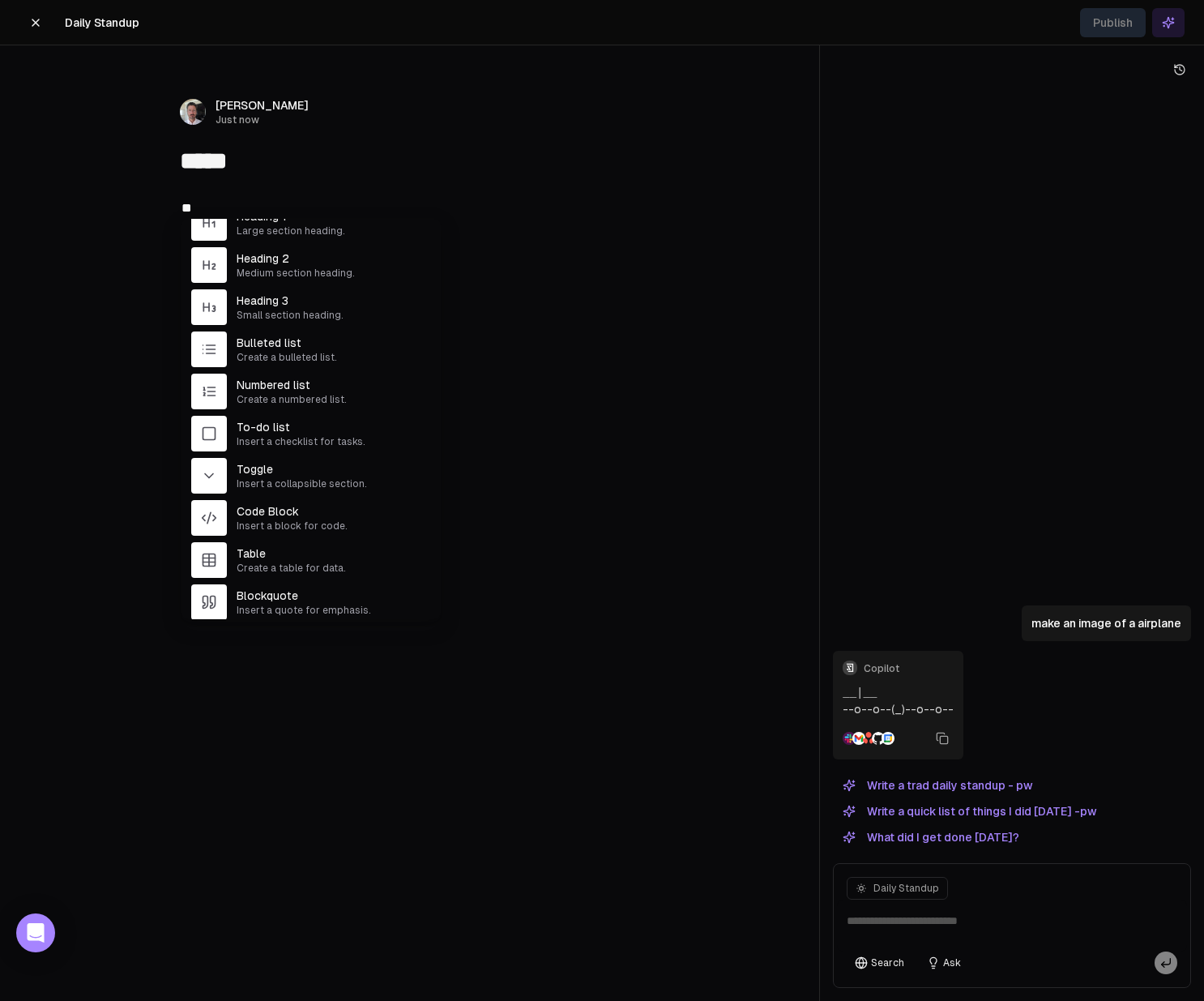  I want to click on span: Create a bulleted list., so click(334, 357).